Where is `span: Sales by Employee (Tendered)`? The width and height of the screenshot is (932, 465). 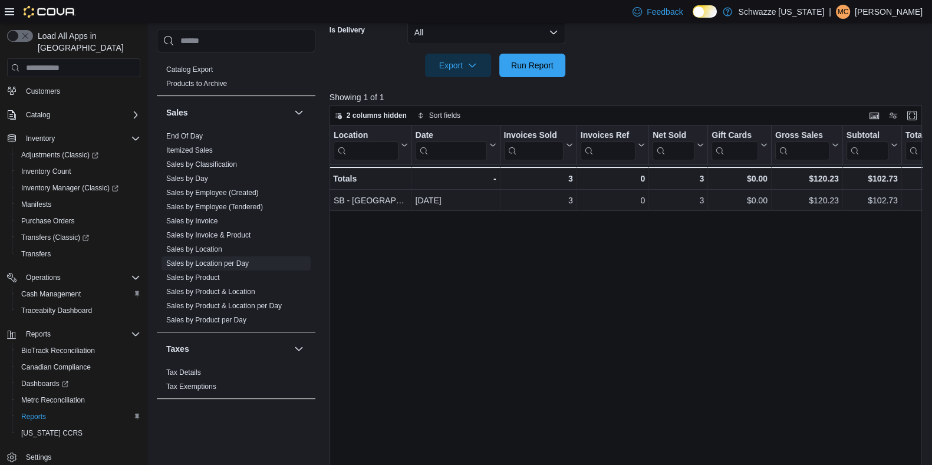 span: Sales by Employee (Tendered) is located at coordinates (215, 207).